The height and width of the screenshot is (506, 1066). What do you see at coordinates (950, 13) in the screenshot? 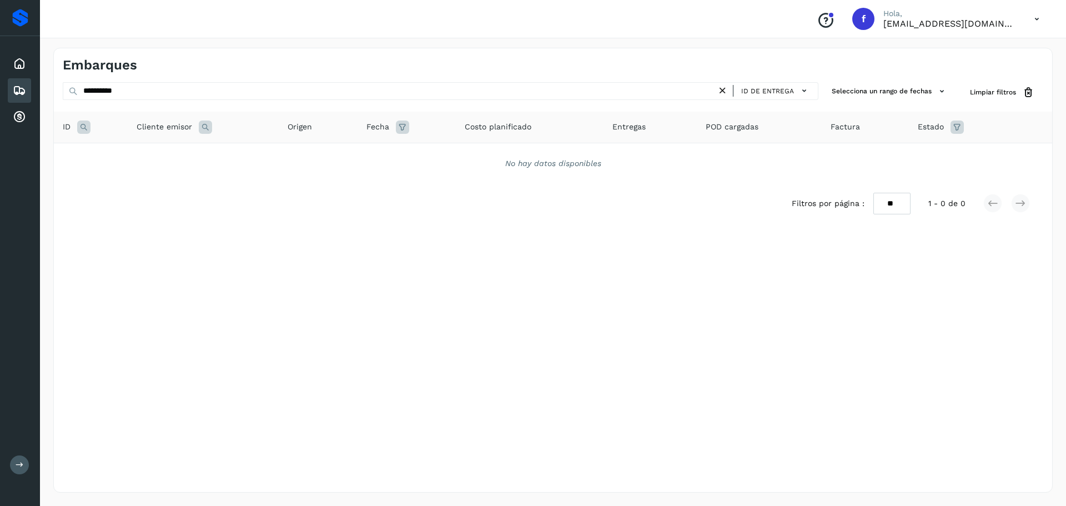
I see `p: Hola,` at bounding box center [950, 13].